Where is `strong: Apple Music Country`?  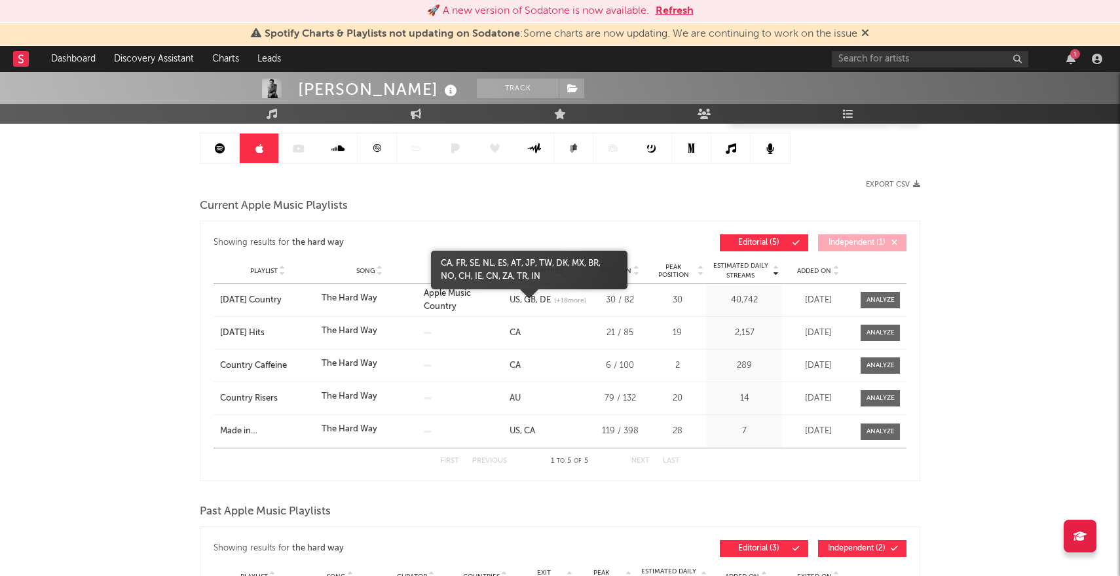
strong: Apple Music Country is located at coordinates (447, 300).